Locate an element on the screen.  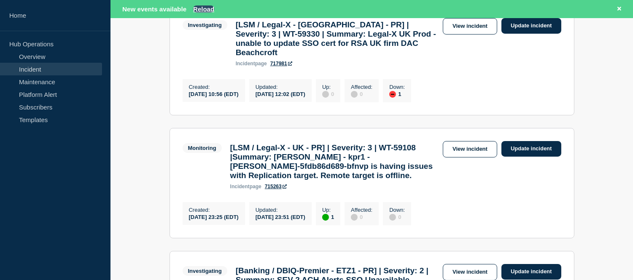
div: down is located at coordinates (393, 94).